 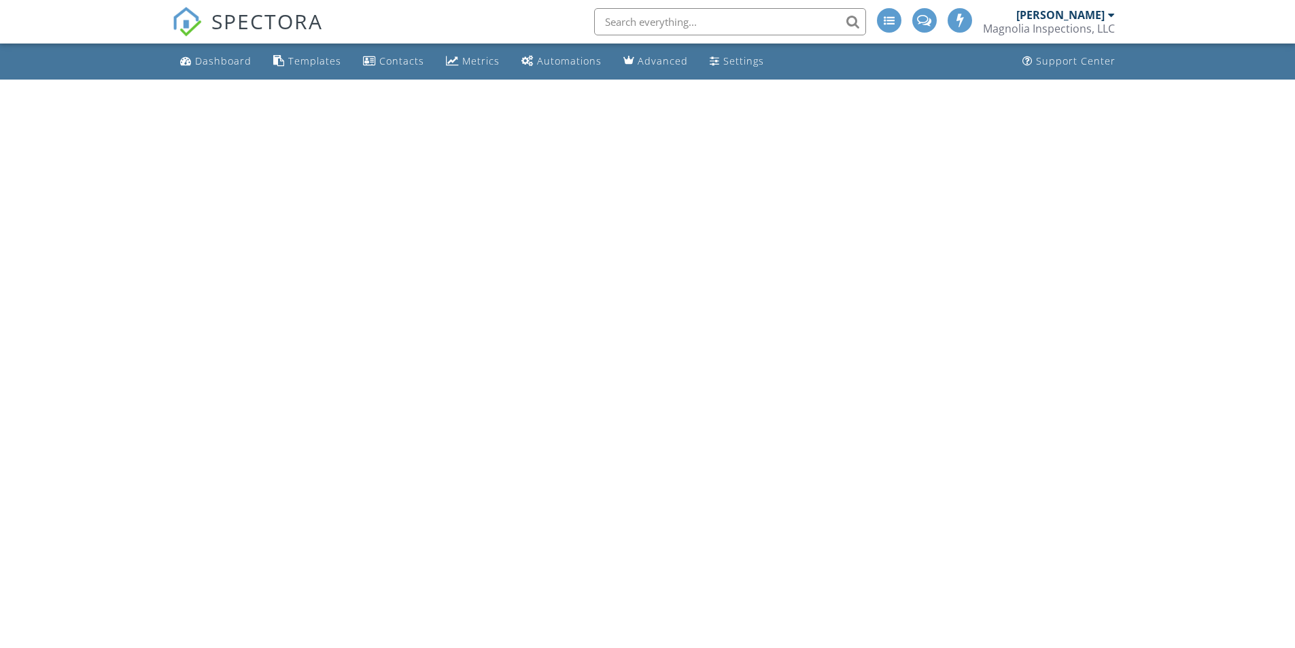 I want to click on a: Templates, so click(x=307, y=61).